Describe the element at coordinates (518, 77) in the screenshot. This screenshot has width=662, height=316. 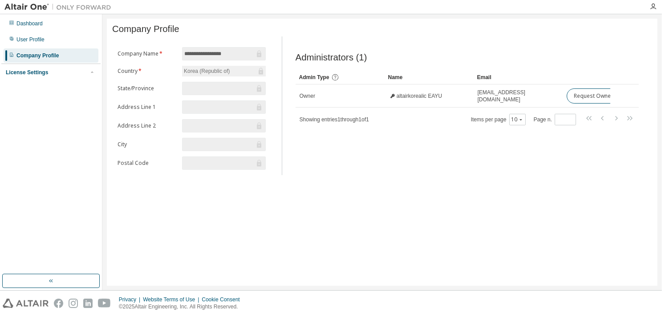
I see `div: Email` at that location.